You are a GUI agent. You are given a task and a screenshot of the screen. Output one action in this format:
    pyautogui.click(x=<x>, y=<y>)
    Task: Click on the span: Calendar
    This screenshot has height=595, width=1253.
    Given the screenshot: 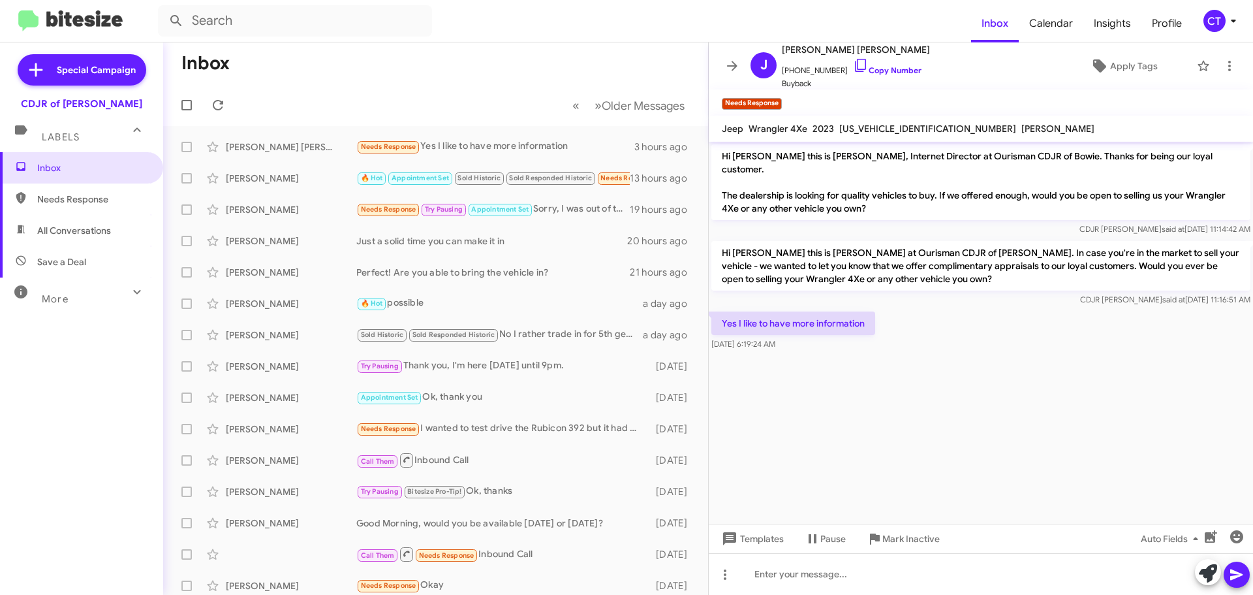 What is the action you would take?
    pyautogui.click(x=1051, y=23)
    